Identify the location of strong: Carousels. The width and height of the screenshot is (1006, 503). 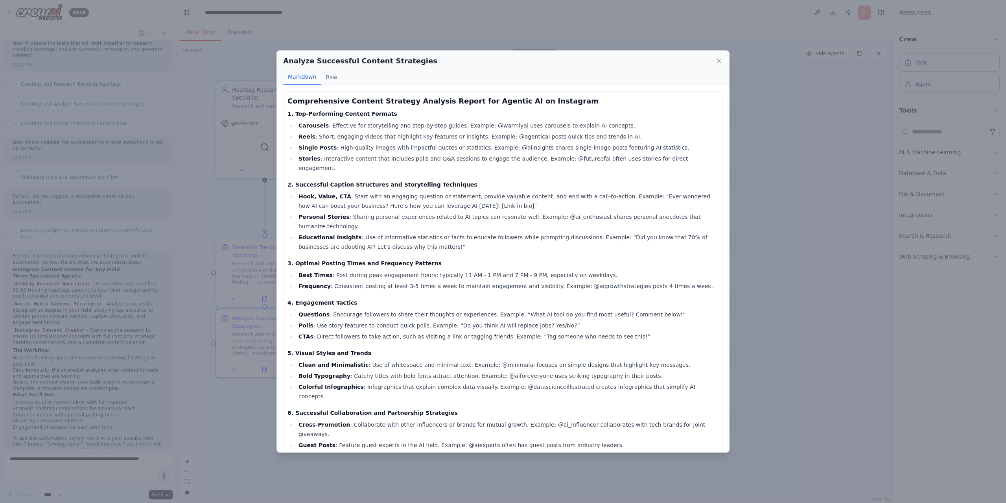
(313, 125).